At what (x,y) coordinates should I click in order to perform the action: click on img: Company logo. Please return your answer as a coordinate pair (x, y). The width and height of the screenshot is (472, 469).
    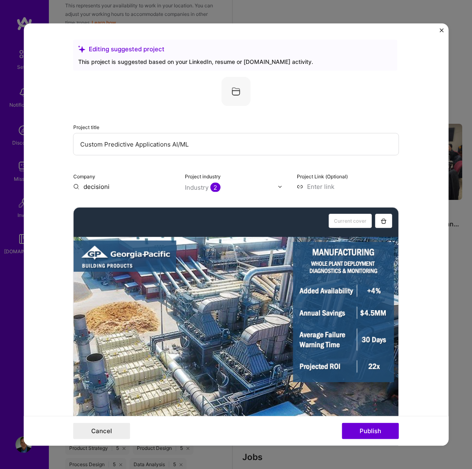
    Looking at the image, I should click on (236, 92).